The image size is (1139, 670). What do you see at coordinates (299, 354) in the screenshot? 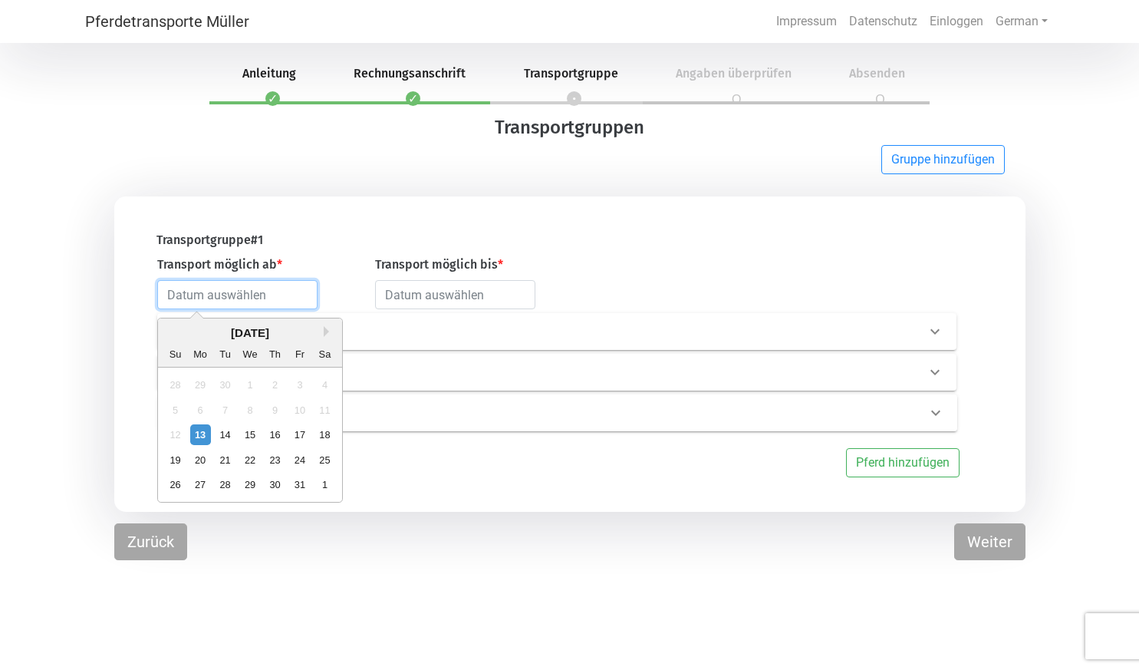
I see `div: Fr` at bounding box center [299, 354].